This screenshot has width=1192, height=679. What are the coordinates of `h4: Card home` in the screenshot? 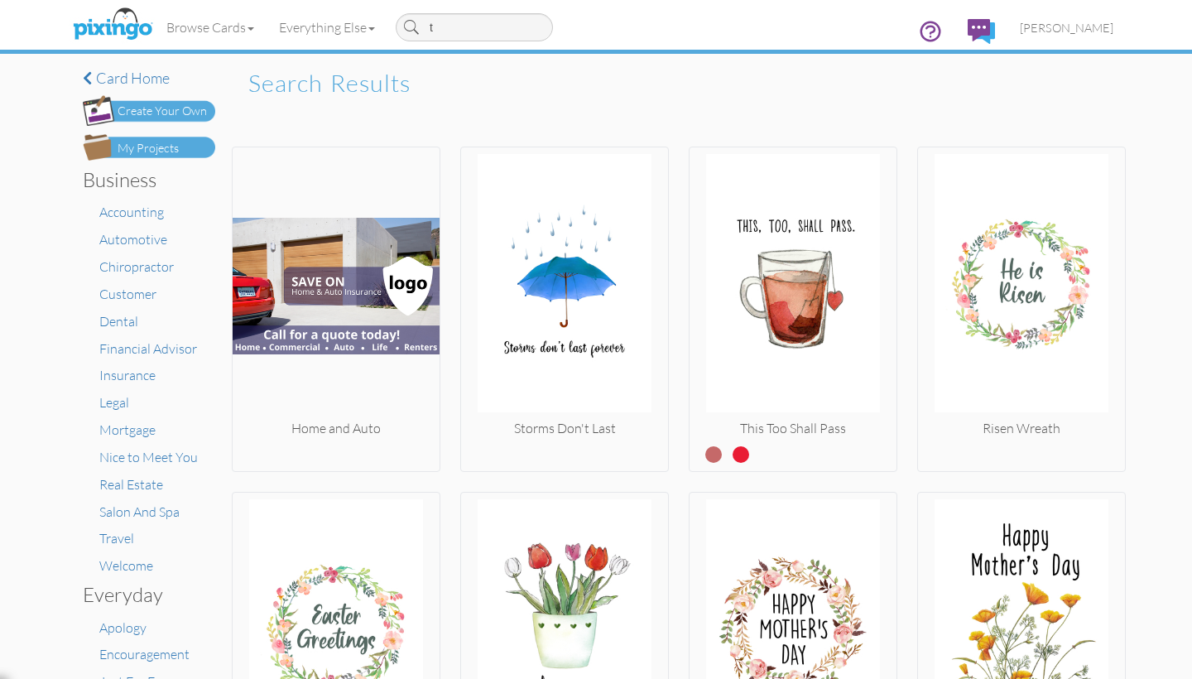 It's located at (149, 79).